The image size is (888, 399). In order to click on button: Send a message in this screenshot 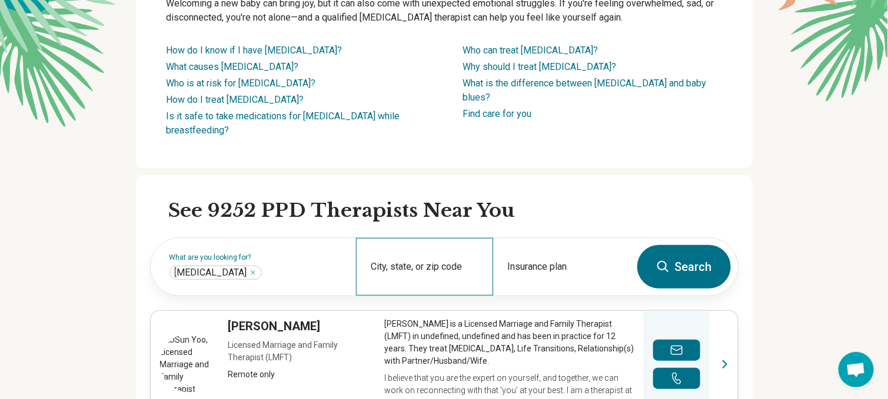, I will do `click(676, 351)`.